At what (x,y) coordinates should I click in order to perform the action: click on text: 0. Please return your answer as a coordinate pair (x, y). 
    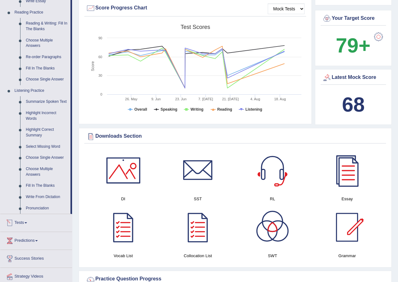
    Looking at the image, I should click on (101, 94).